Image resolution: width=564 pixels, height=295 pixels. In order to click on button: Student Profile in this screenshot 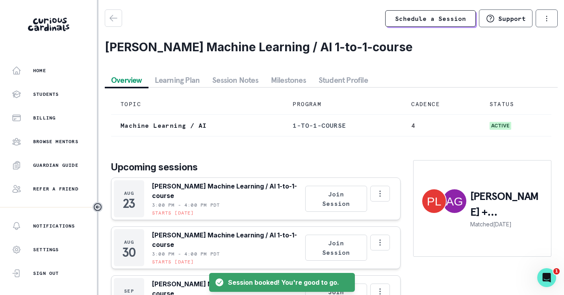, I will do `click(343, 80)`.